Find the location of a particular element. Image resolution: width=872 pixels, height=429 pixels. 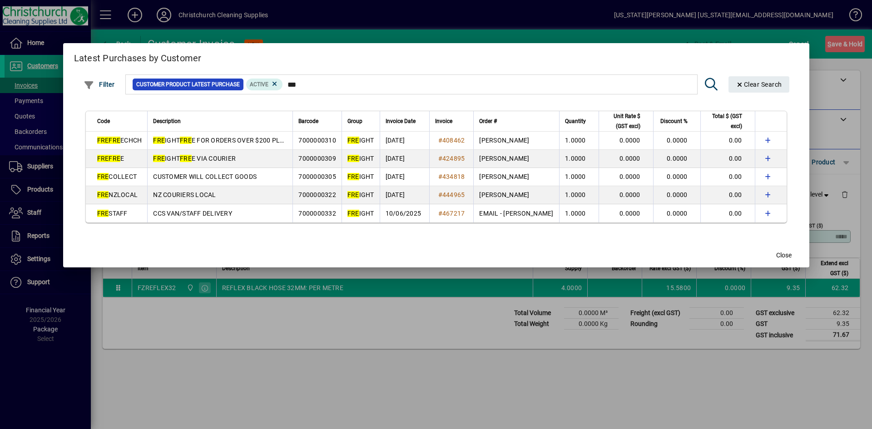

h2: Latest Purchases by Customer is located at coordinates (436, 56).